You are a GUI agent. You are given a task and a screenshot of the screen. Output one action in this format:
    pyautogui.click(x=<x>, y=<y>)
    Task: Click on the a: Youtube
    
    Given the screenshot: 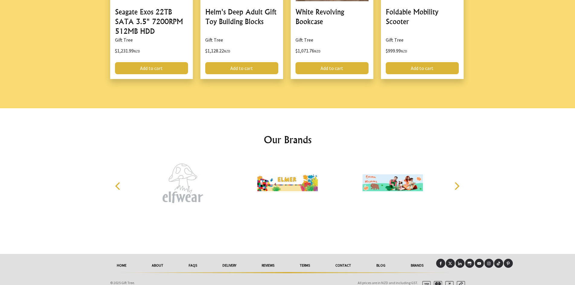 What is the action you would take?
    pyautogui.click(x=480, y=264)
    